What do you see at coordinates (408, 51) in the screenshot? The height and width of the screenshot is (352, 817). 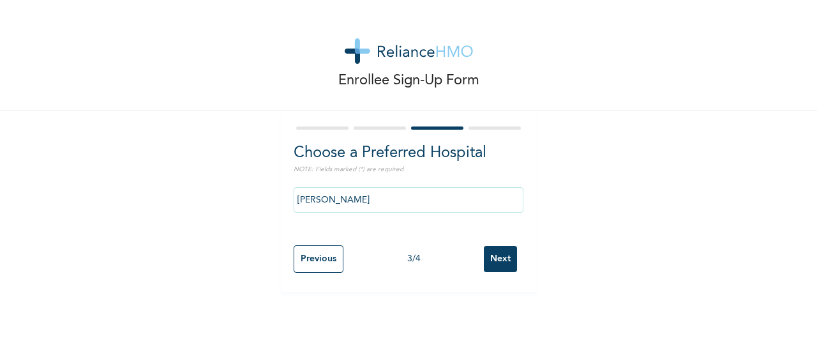 I see `img: logo` at bounding box center [408, 51].